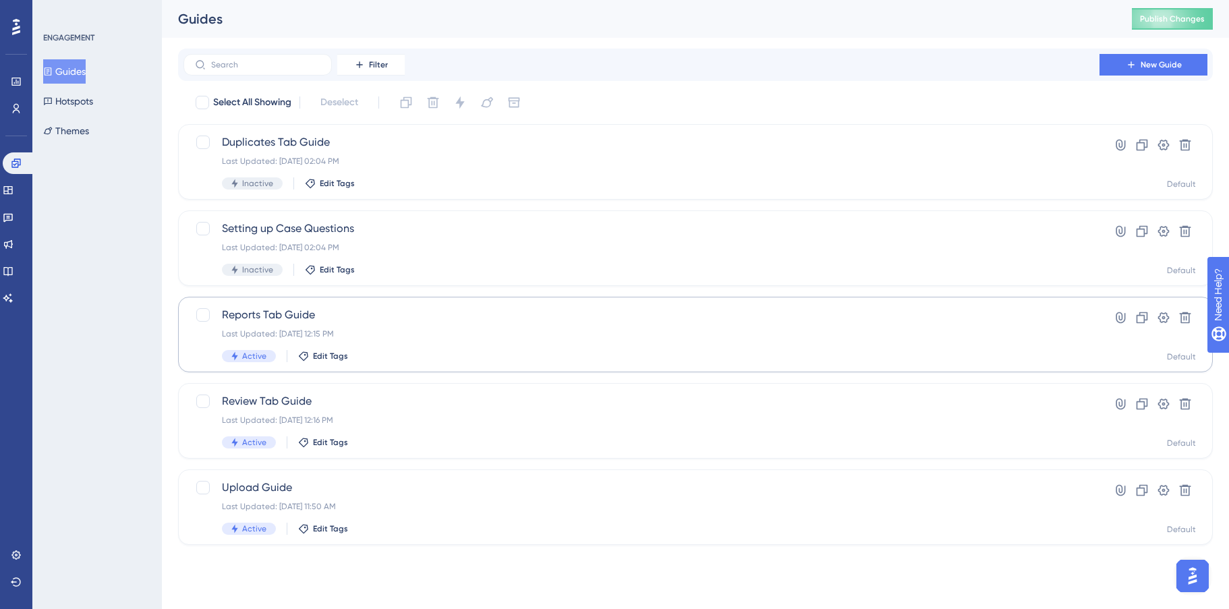 Image resolution: width=1229 pixels, height=609 pixels. Describe the element at coordinates (252, 103) in the screenshot. I see `span: Select All Showing` at that location.